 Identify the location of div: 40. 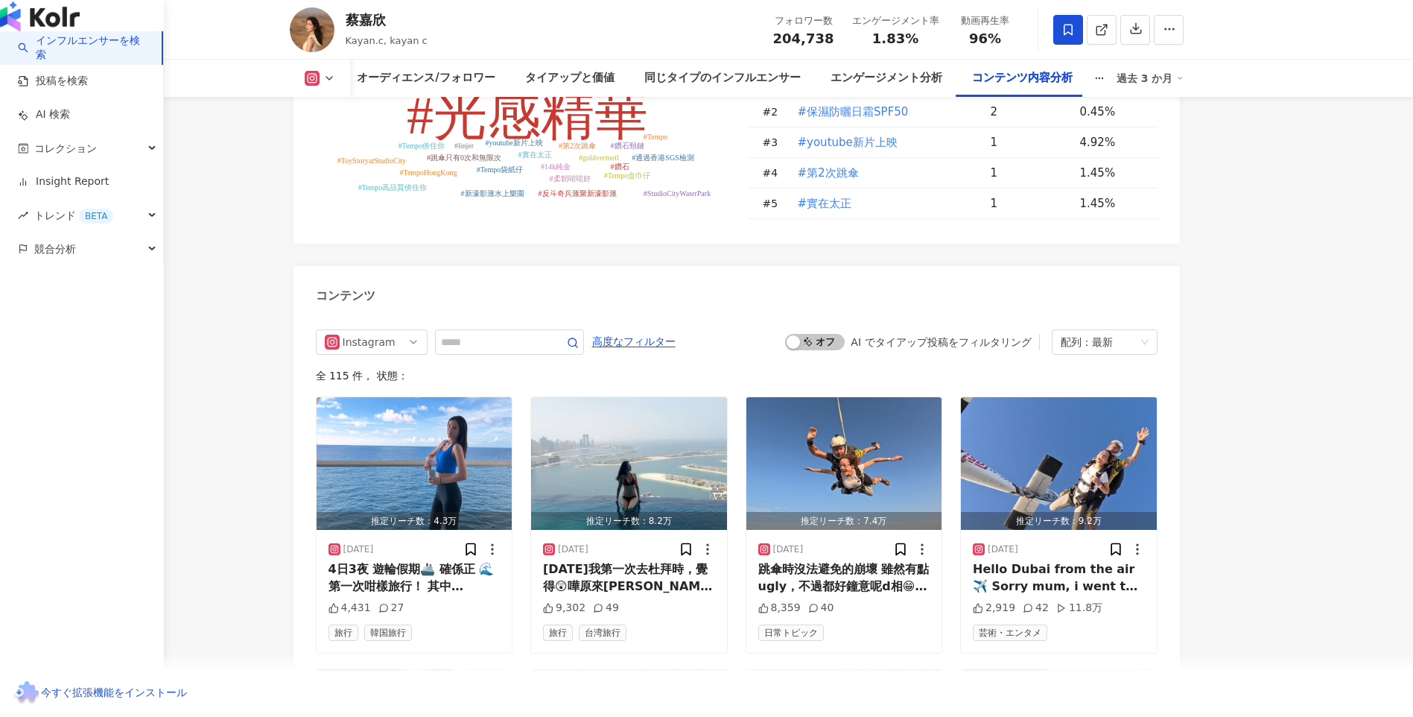
(821, 608).